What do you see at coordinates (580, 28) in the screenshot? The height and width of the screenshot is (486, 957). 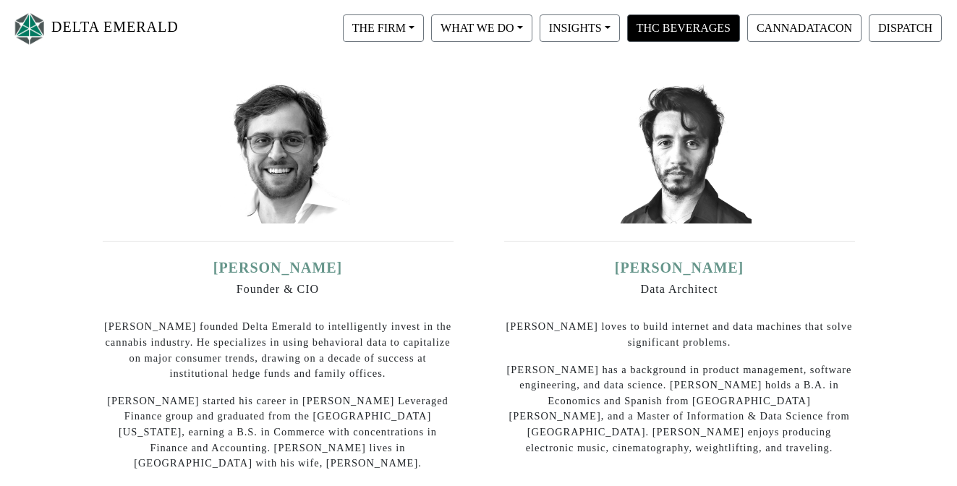 I see `button: INSIGHTS` at bounding box center [580, 28].